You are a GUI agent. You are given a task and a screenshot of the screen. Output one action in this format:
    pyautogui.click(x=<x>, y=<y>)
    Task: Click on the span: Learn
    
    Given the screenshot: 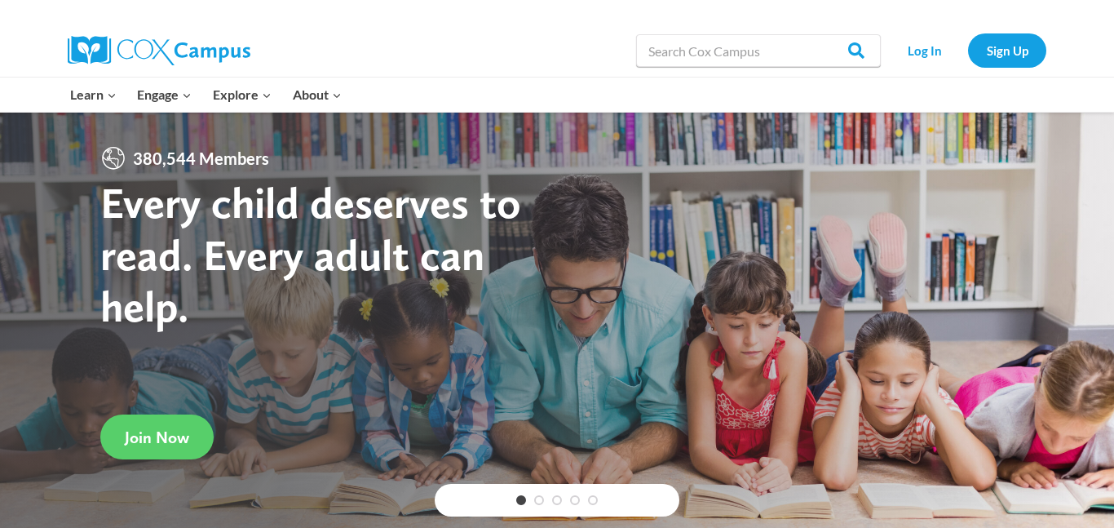 What is the action you would take?
    pyautogui.click(x=93, y=95)
    